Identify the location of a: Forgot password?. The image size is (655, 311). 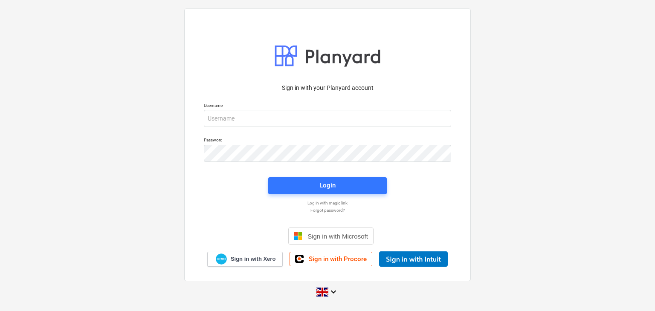
(327, 210).